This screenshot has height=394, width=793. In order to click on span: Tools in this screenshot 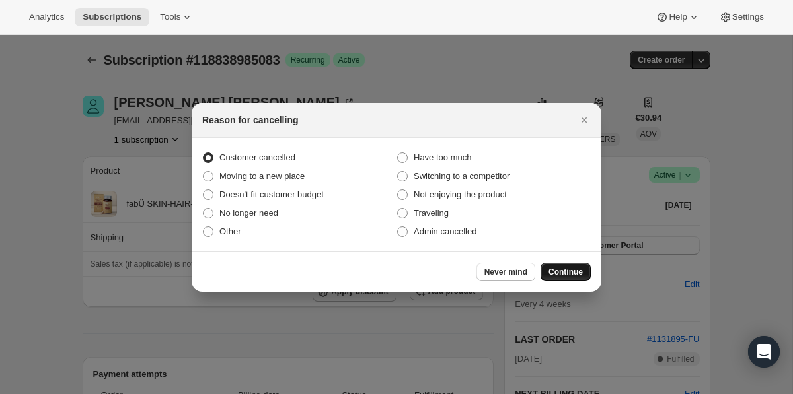, I will do `click(170, 17)`.